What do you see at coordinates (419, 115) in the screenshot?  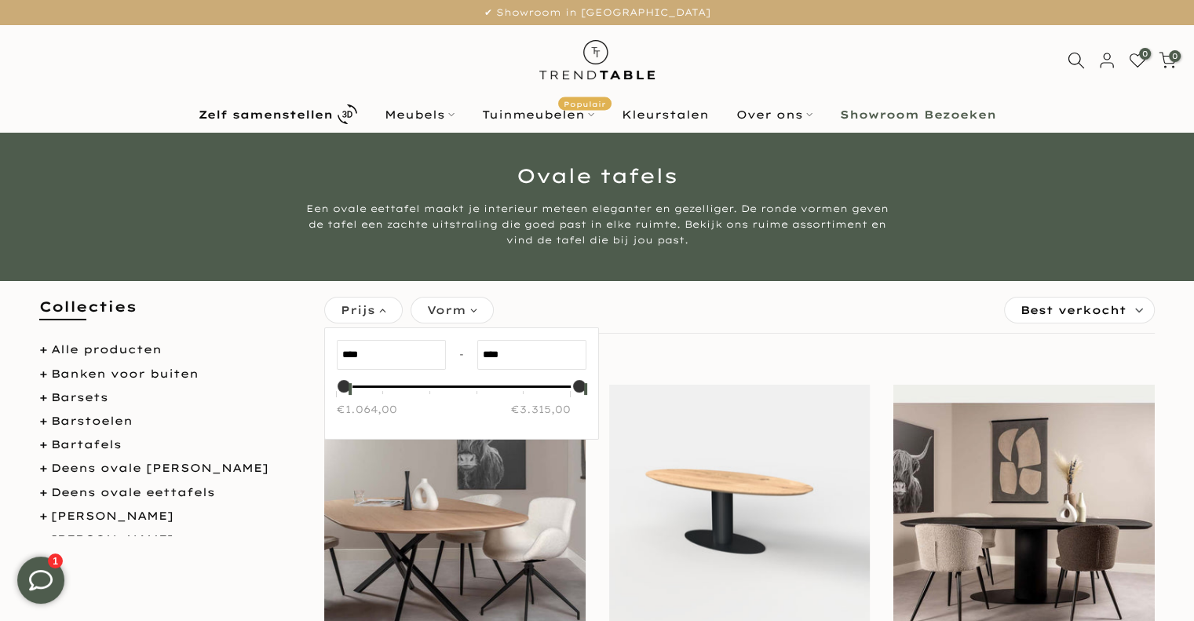 I see `a: Meubels` at bounding box center [419, 115].